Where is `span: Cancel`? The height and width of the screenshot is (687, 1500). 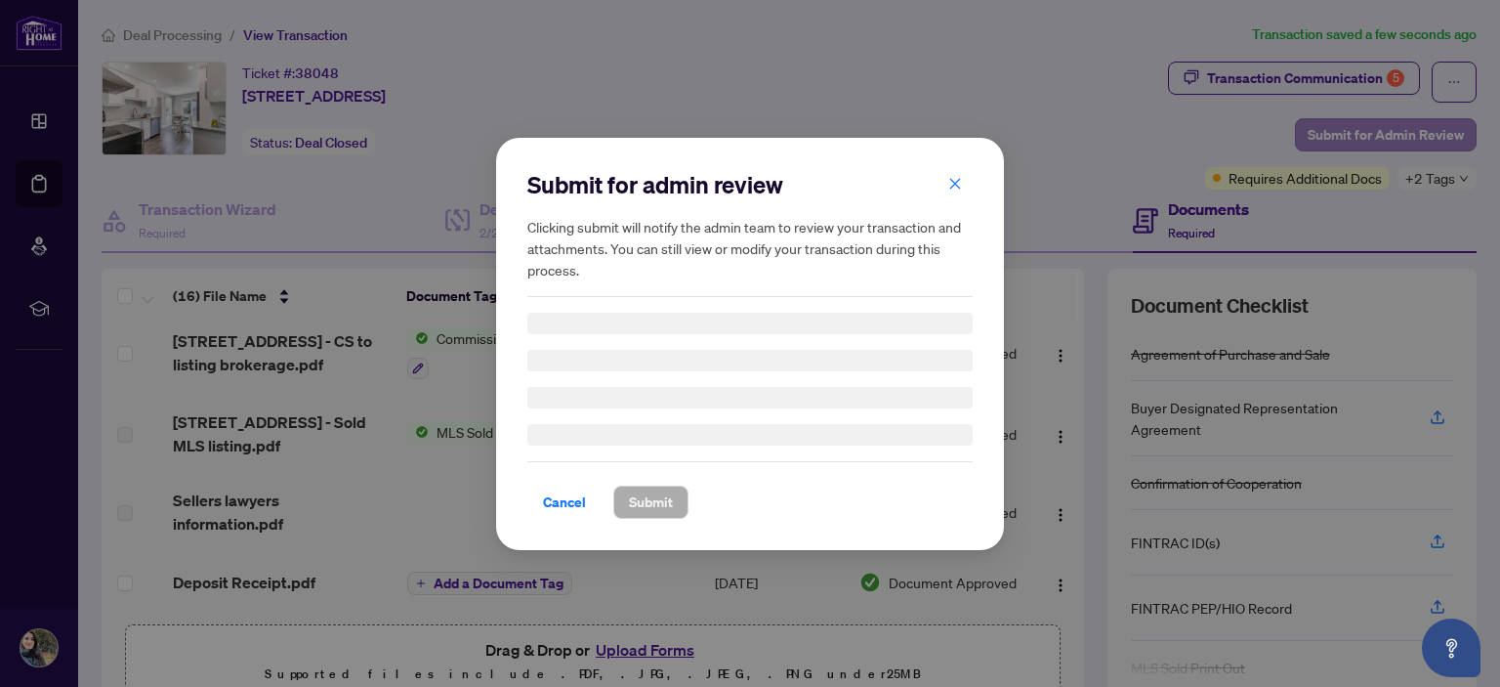
span: Cancel is located at coordinates (564, 502).